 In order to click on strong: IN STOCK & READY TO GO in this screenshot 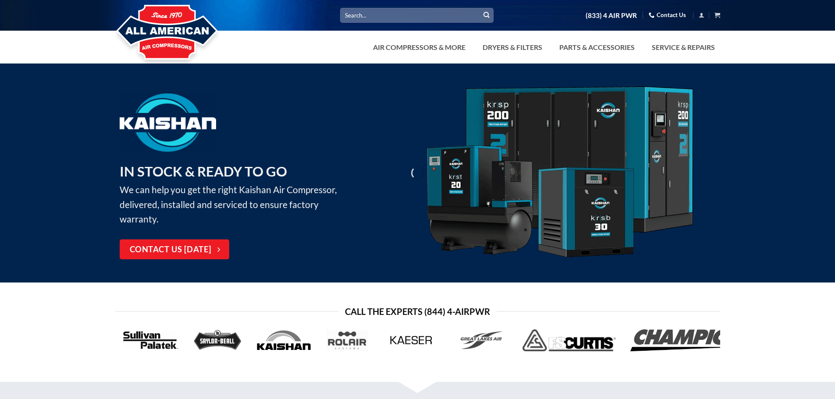, I will do `click(203, 171)`.